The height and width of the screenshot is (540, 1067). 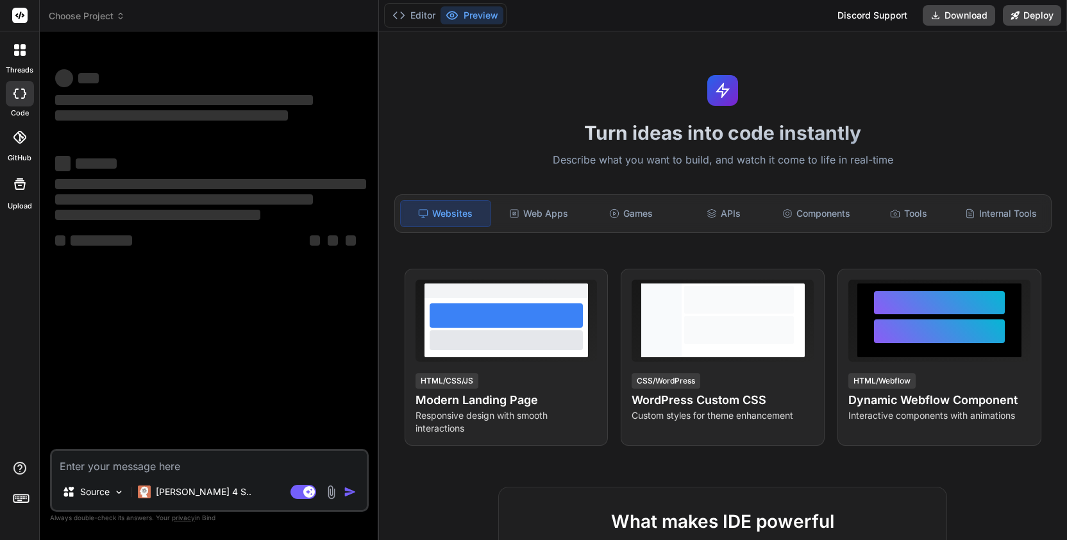 I want to click on img: Pick Models, so click(x=119, y=492).